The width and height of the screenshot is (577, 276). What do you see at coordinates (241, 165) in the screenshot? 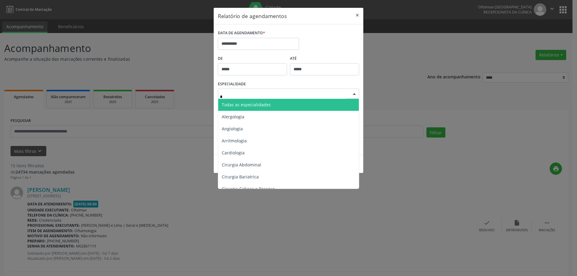
I see `span: Cirurgia Abdominal` at bounding box center [241, 165].